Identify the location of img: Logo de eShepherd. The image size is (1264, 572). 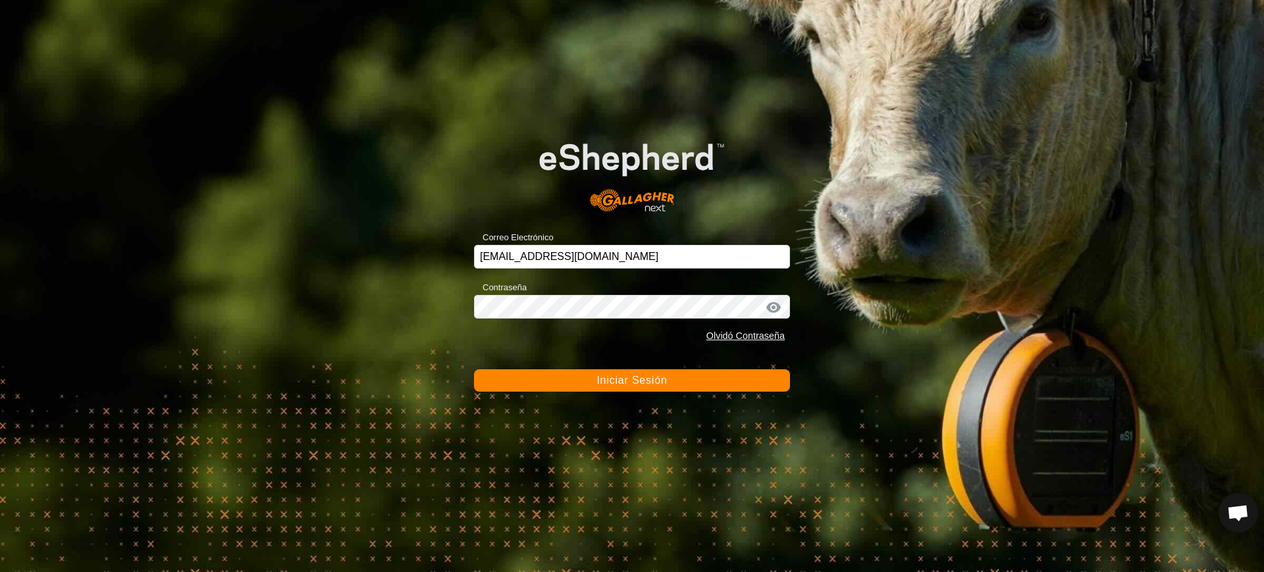
(632, 171).